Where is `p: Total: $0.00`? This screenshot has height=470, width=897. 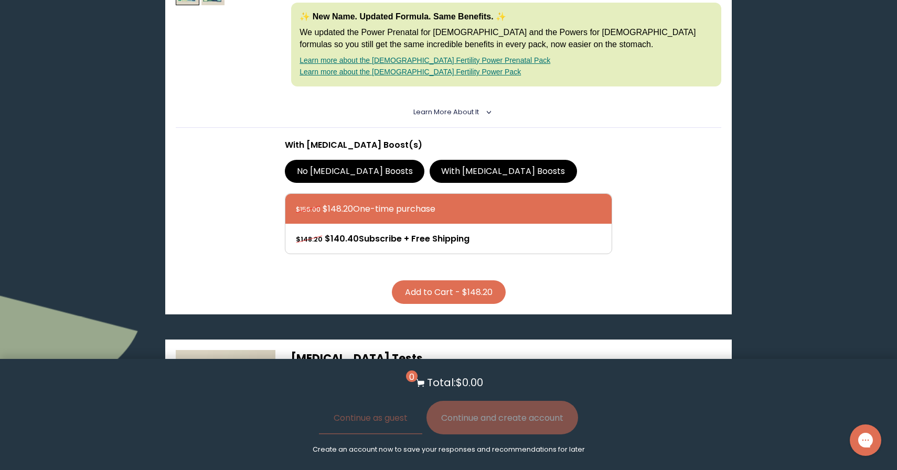 p: Total: $0.00 is located at coordinates (455, 383).